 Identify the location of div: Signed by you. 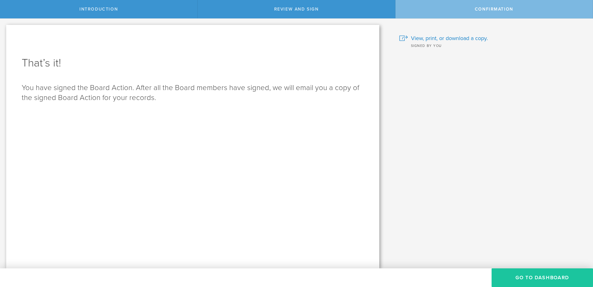
(491, 45).